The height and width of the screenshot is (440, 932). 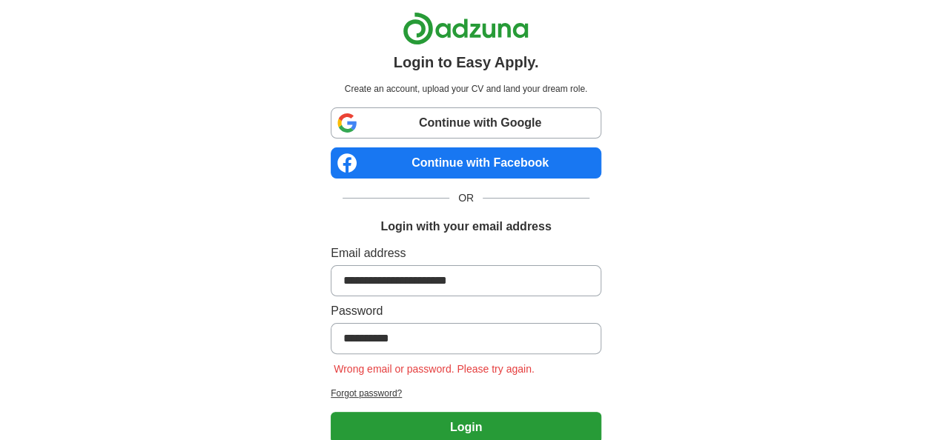 What do you see at coordinates (466, 394) in the screenshot?
I see `a: Forgot password?` at bounding box center [466, 394].